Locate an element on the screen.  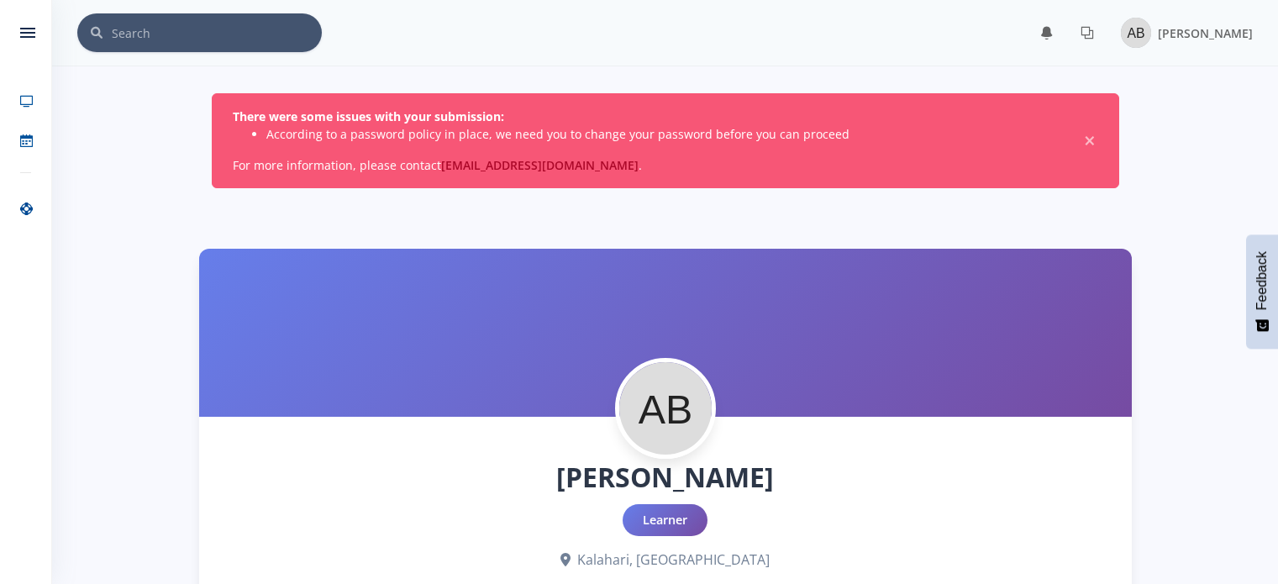
input: Search is located at coordinates (217, 33).